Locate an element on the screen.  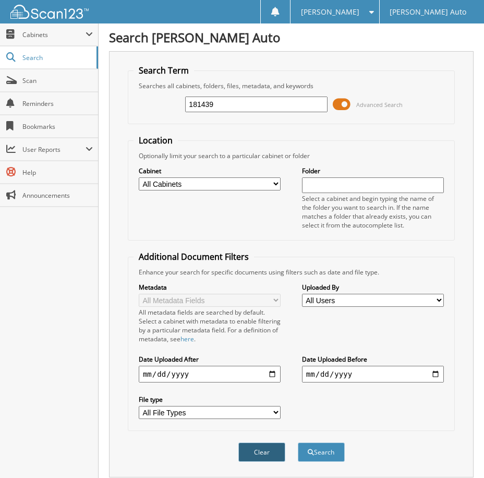
button: Clear is located at coordinates (262, 452).